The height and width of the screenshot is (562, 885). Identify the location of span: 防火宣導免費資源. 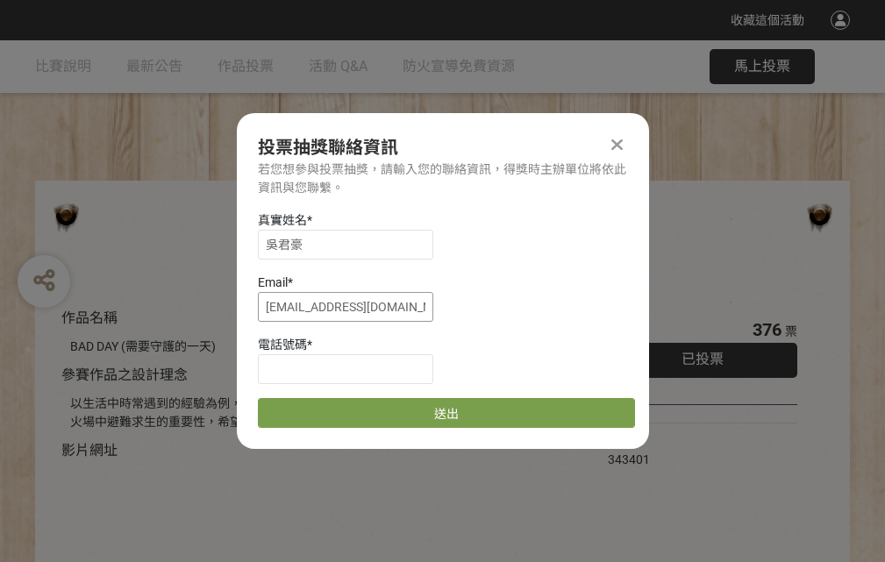
(459, 66).